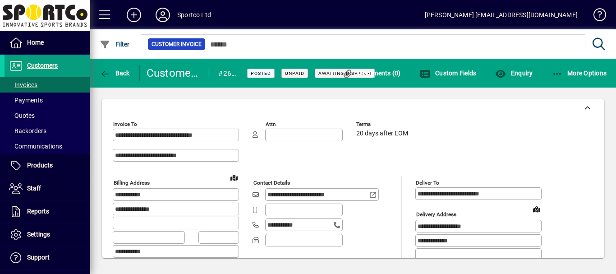 This screenshot has height=274, width=616. Describe the element at coordinates (47, 131) in the screenshot. I see `a: Backorders` at that location.